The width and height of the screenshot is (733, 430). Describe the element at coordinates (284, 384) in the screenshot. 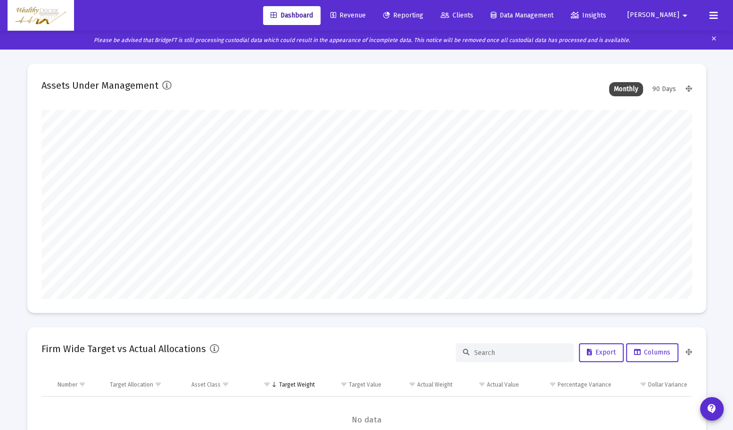

I see `td: Column Target Weight` at that location.